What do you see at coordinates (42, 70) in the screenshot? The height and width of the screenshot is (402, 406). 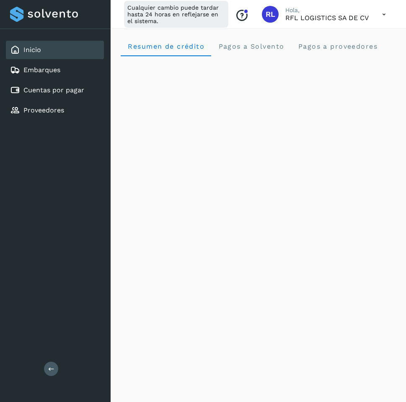 I see `a: Embarques` at bounding box center [42, 70].